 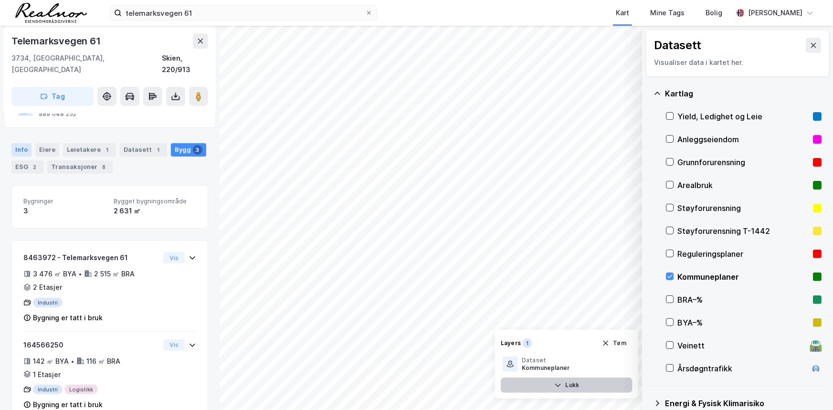 What do you see at coordinates (155, 201) in the screenshot?
I see `span: Bygget bygningsområde` at bounding box center [155, 201].